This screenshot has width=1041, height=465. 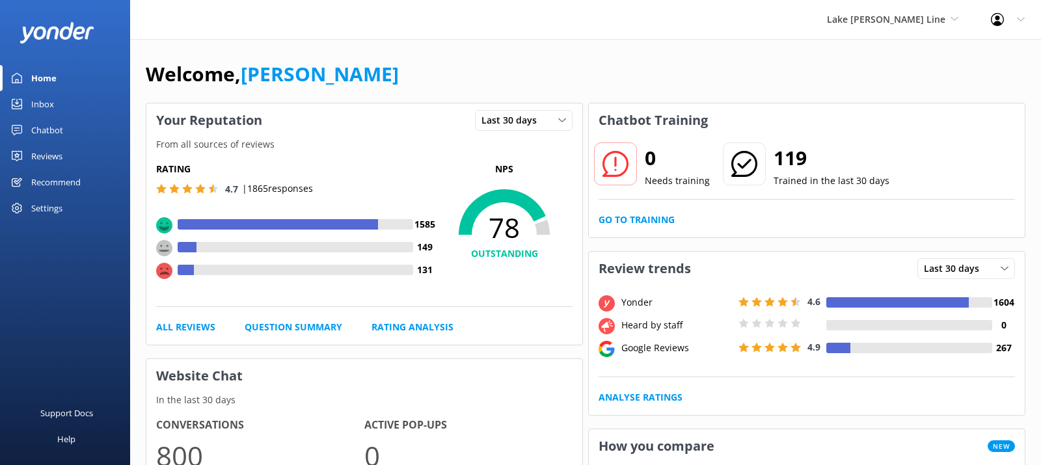 What do you see at coordinates (66, 413) in the screenshot?
I see `div: Support Docs` at bounding box center [66, 413].